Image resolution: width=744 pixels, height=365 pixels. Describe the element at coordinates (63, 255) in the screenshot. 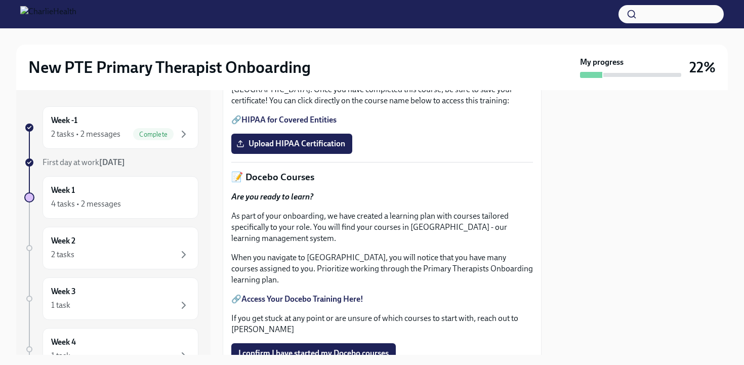

I see `div: 2 tasks` at that location.